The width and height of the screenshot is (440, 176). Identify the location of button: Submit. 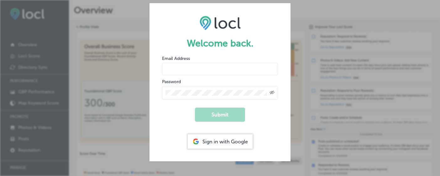
(220, 115).